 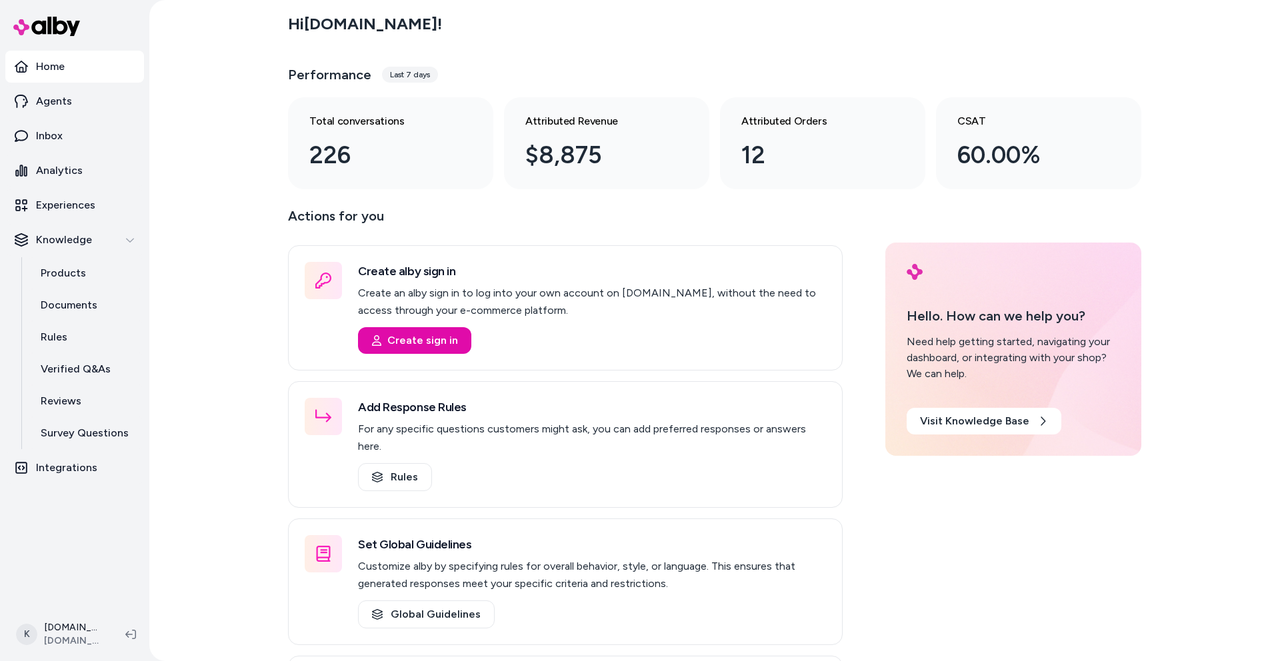 I want to click on a: Products, so click(x=85, y=273).